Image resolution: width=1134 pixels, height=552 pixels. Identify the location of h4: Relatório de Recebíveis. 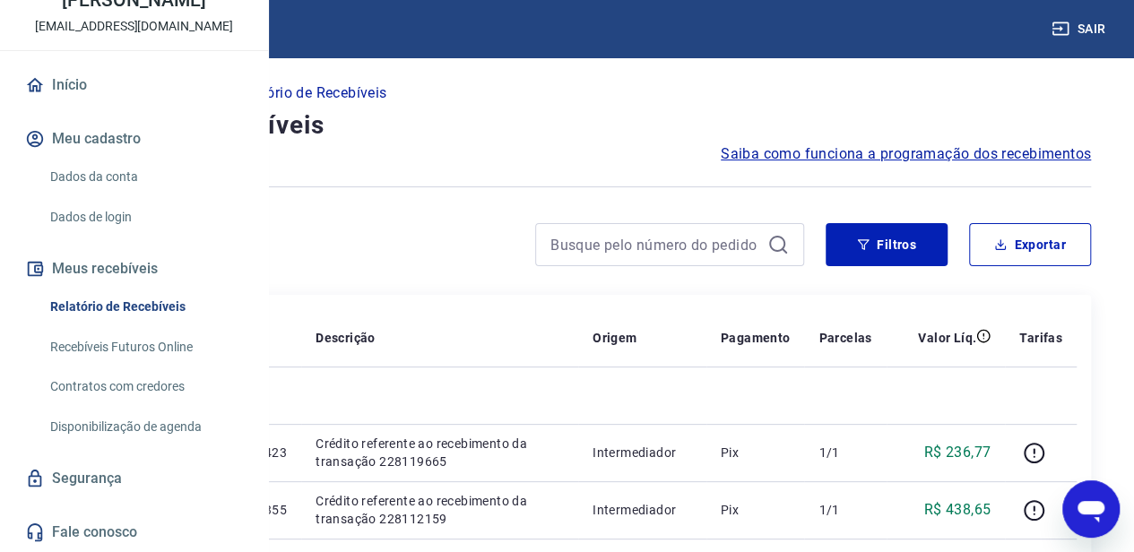
(567, 125).